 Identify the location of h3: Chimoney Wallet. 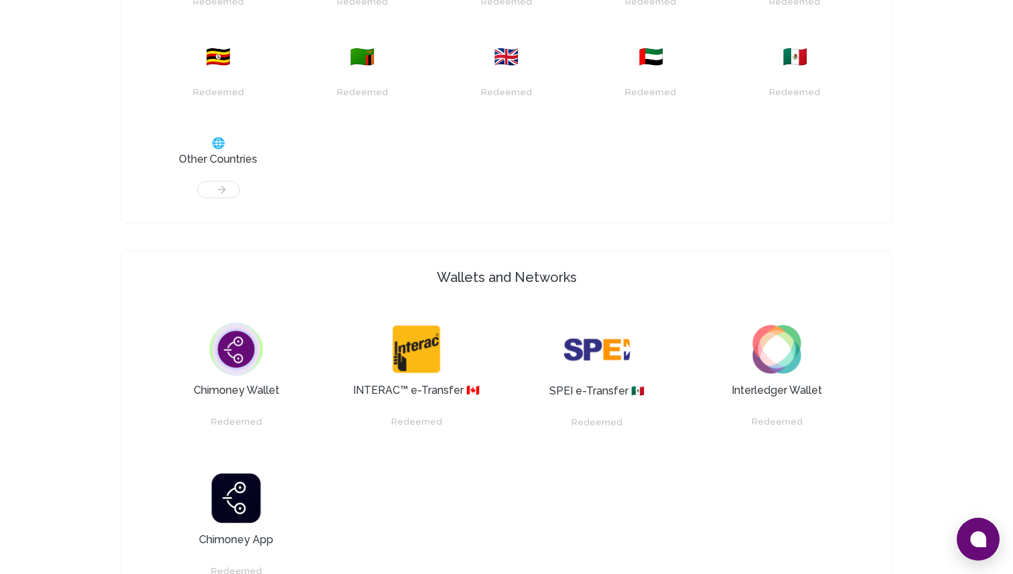
(237, 391).